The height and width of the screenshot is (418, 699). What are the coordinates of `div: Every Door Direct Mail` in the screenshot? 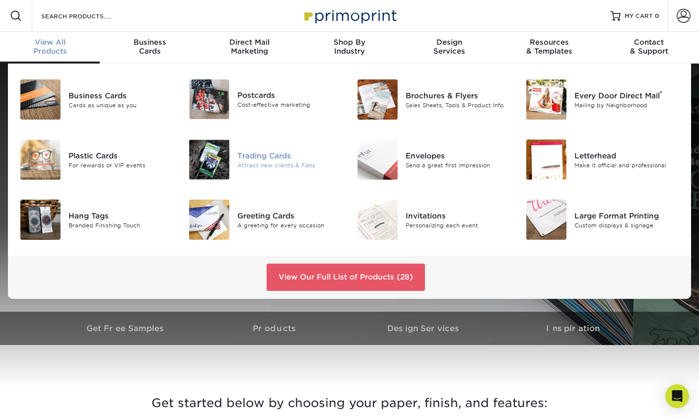 It's located at (627, 95).